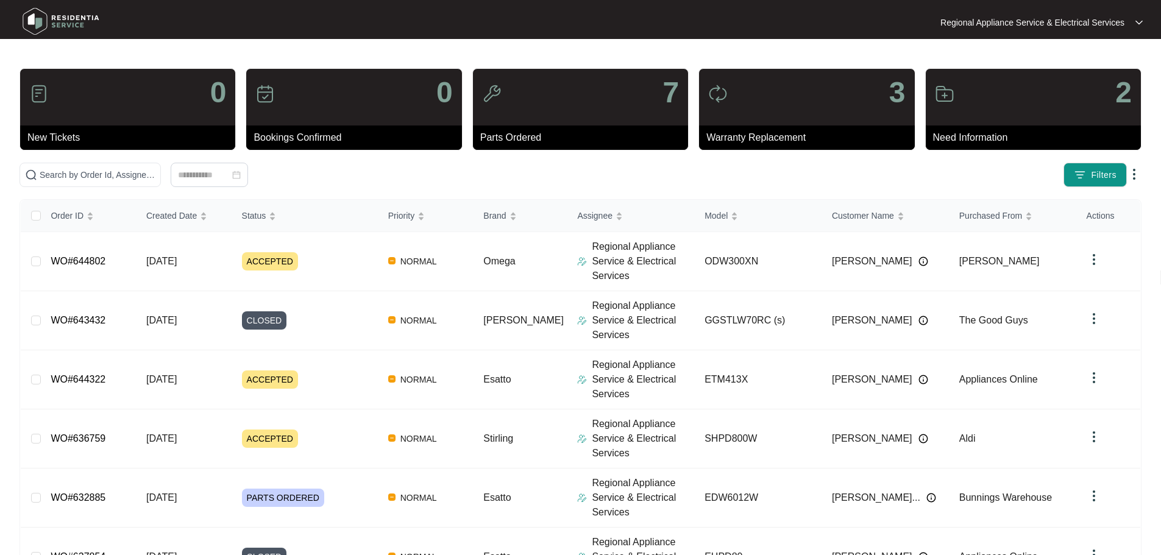 The image size is (1161, 555). Describe the element at coordinates (357, 138) in the screenshot. I see `p: Bookings Confirmed` at that location.